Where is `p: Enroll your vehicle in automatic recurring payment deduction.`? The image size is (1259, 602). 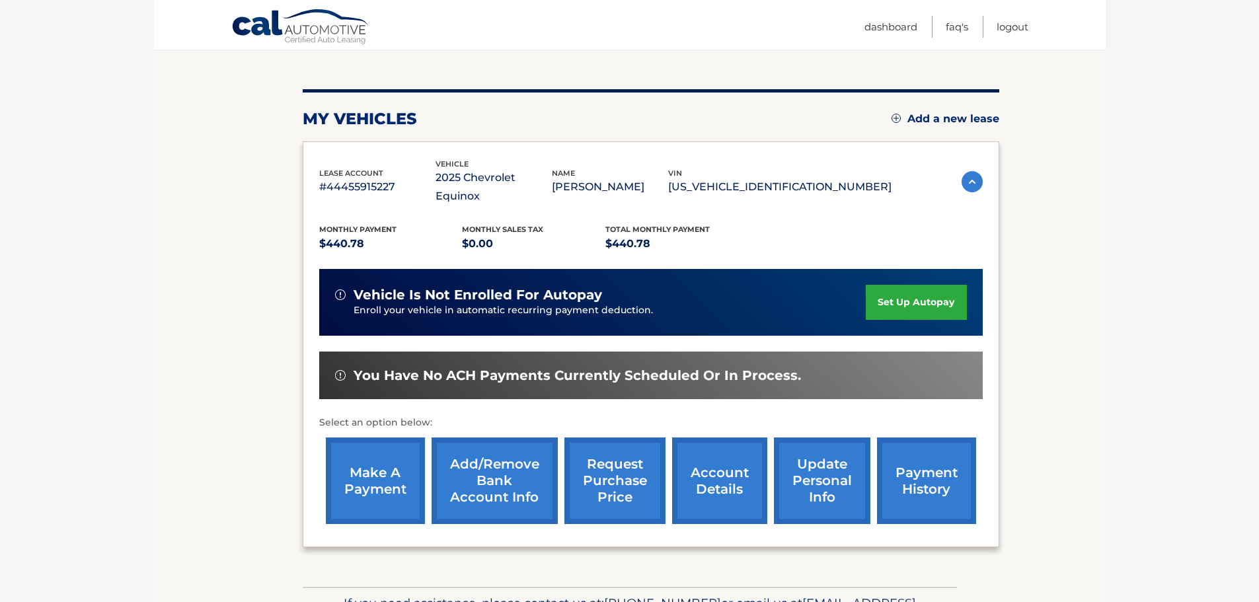
p: Enroll your vehicle in automatic recurring payment deduction. is located at coordinates (610, 311).